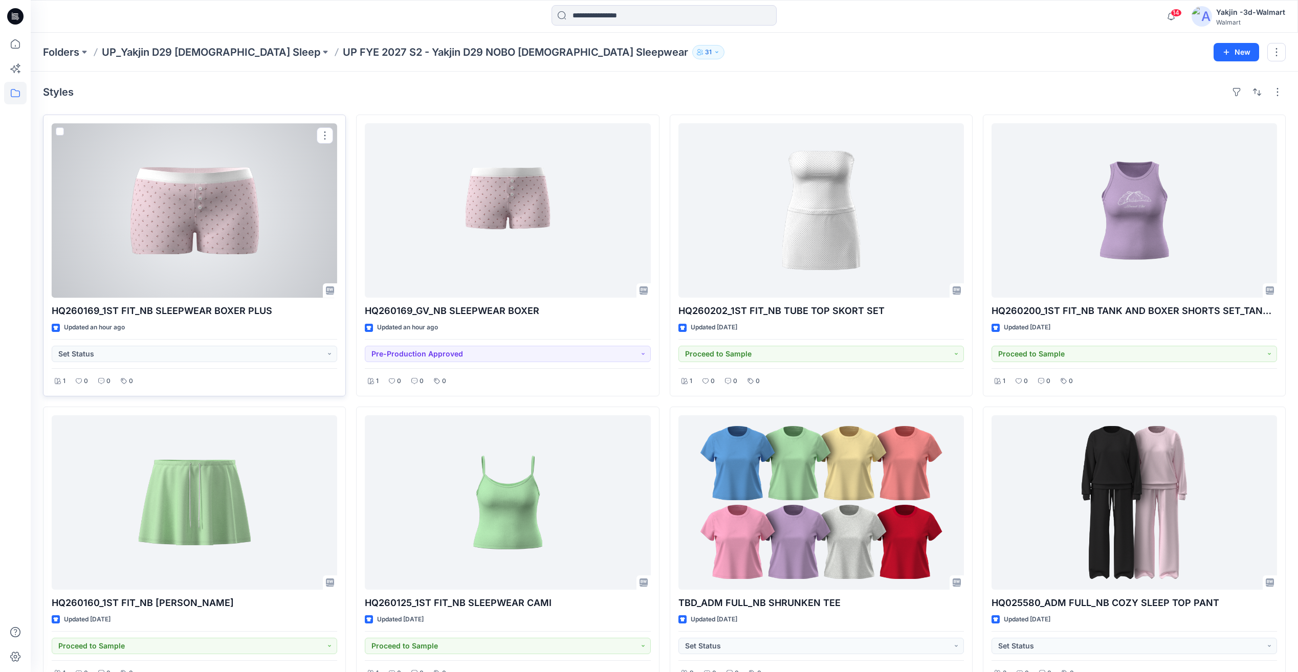 This screenshot has width=1298, height=672. Describe the element at coordinates (194, 210) in the screenshot. I see `a: HQ260169_1ST FIT_NB SLEEPWEAR BOXER PLUS` at that location.